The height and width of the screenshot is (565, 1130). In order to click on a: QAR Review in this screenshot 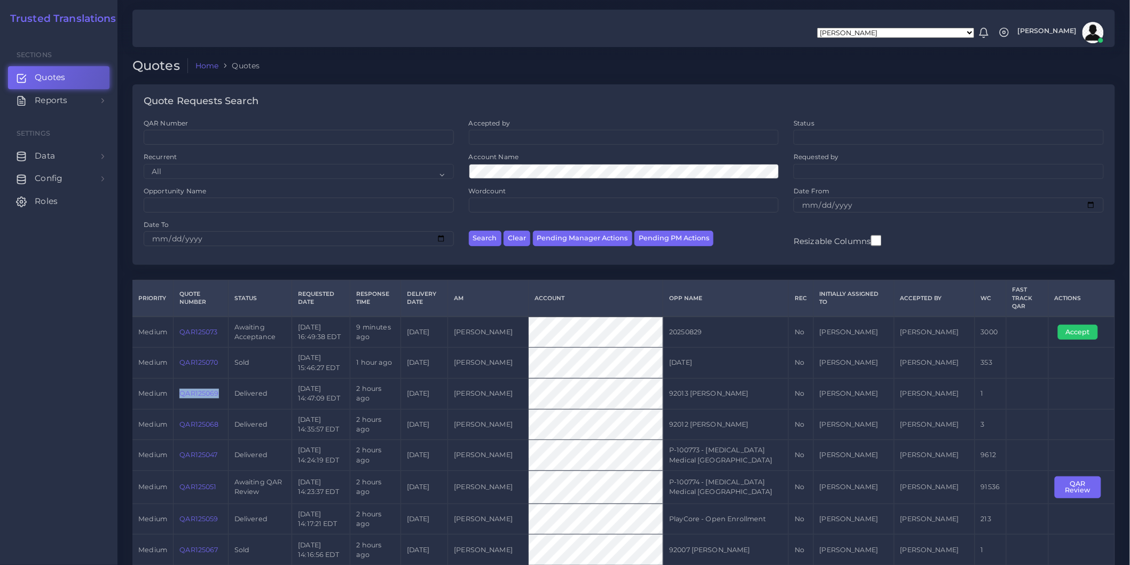, I will do `click(1081, 487)`.